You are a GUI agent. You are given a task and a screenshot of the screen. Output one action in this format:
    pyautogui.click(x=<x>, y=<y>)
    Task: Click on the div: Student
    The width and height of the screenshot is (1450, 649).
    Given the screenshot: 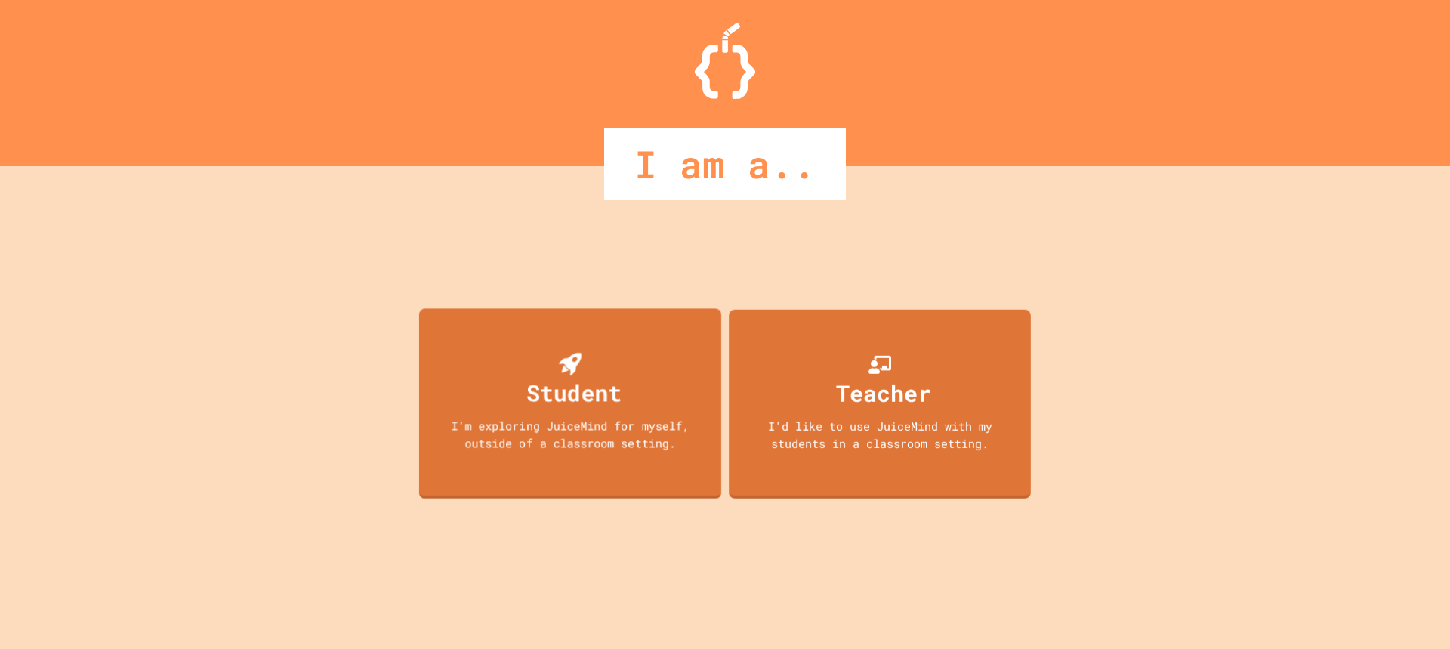 What is the action you would take?
    pyautogui.click(x=574, y=392)
    